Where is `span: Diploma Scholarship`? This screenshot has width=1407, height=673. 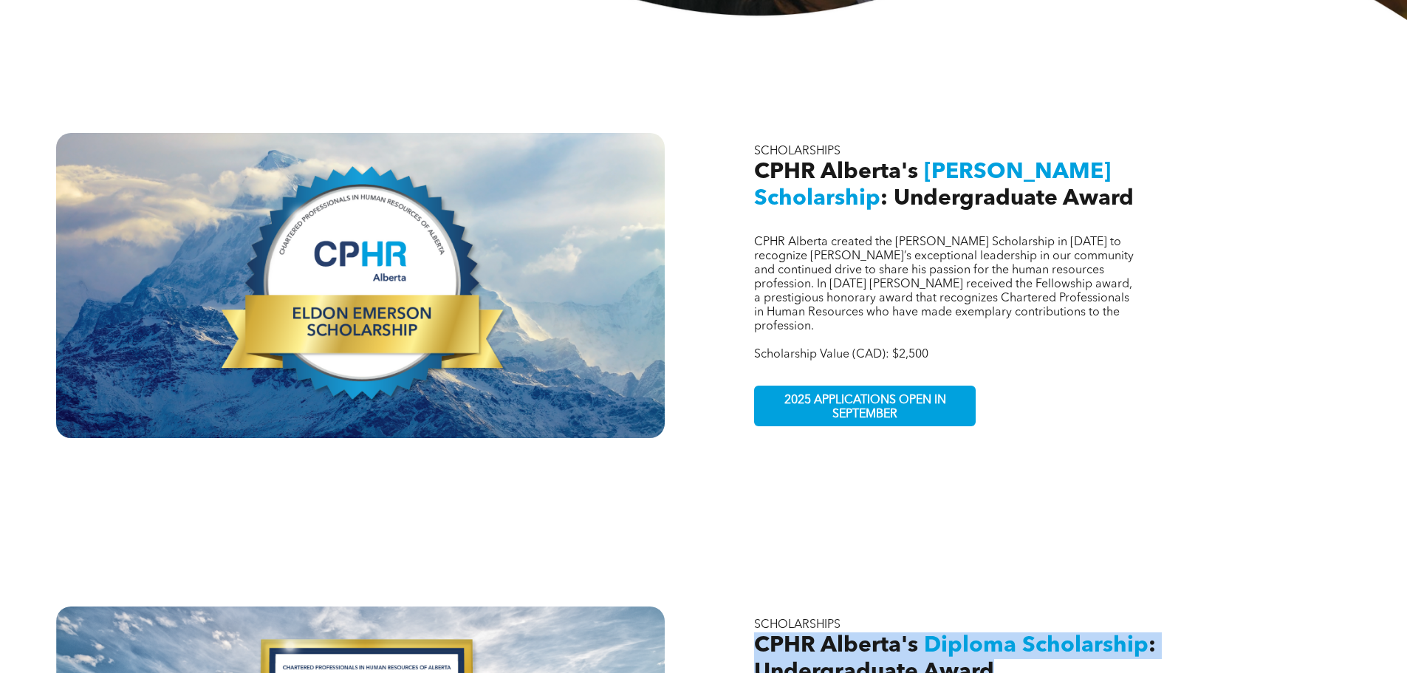
span: Diploma Scholarship is located at coordinates (1036, 645).